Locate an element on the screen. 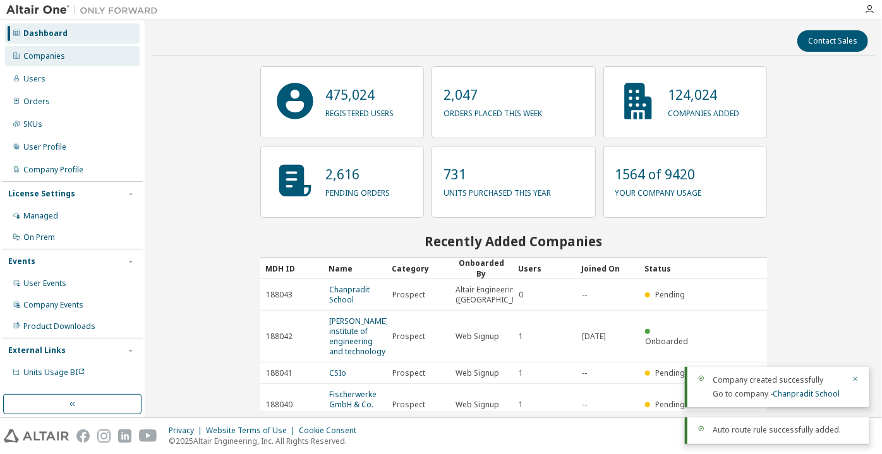 This screenshot has width=882, height=454. div: Privacy is located at coordinates (187, 431).